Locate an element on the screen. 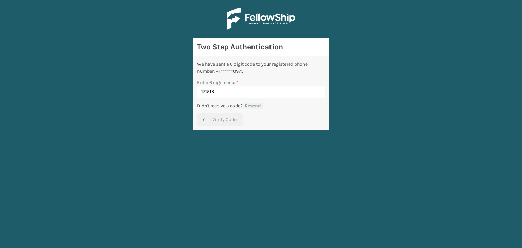 The image size is (522, 248). button: Verify Code is located at coordinates (220, 120).